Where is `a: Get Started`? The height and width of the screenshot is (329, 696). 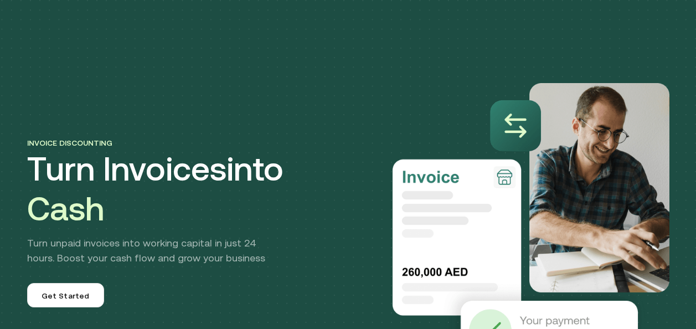
a: Get Started is located at coordinates (65, 295).